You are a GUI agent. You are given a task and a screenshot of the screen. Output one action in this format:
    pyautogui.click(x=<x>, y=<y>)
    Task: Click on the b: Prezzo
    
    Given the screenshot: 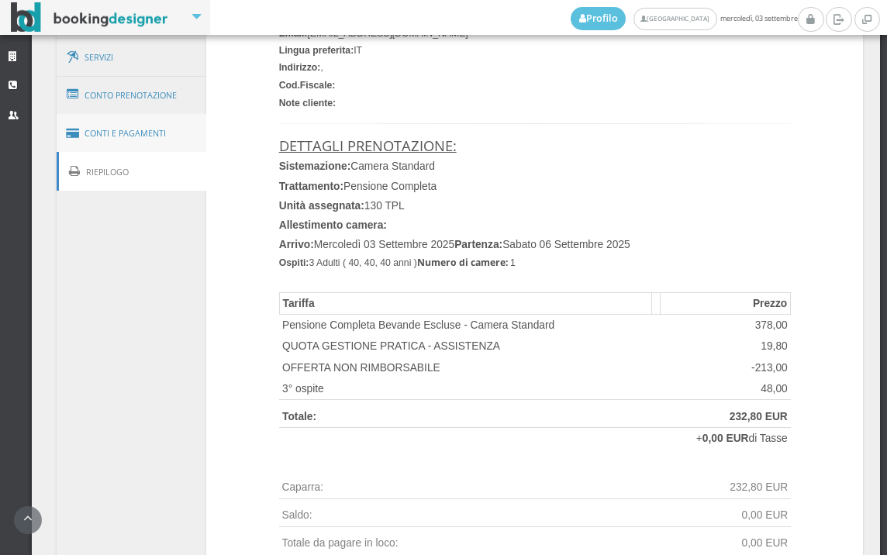 What is the action you would take?
    pyautogui.click(x=770, y=303)
    